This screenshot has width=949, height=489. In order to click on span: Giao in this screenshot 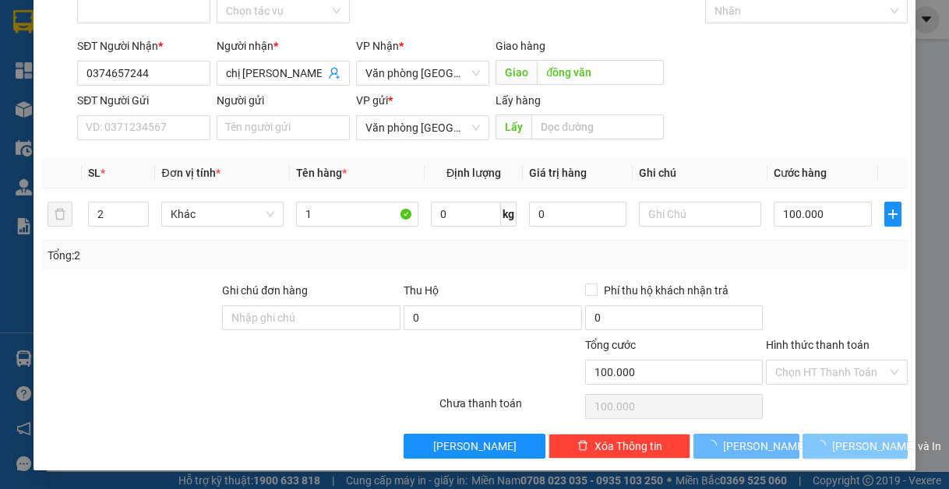, I will do `click(516, 72)`.